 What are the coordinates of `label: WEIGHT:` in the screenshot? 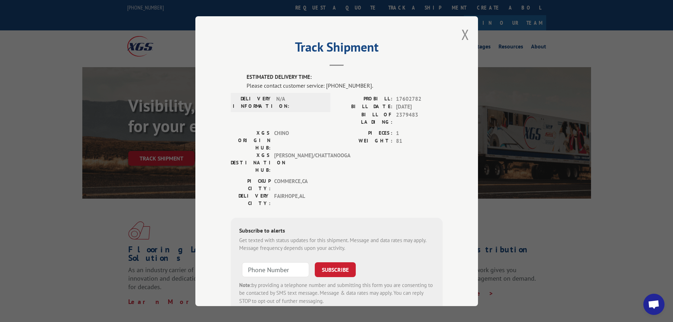 It's located at (365, 141).